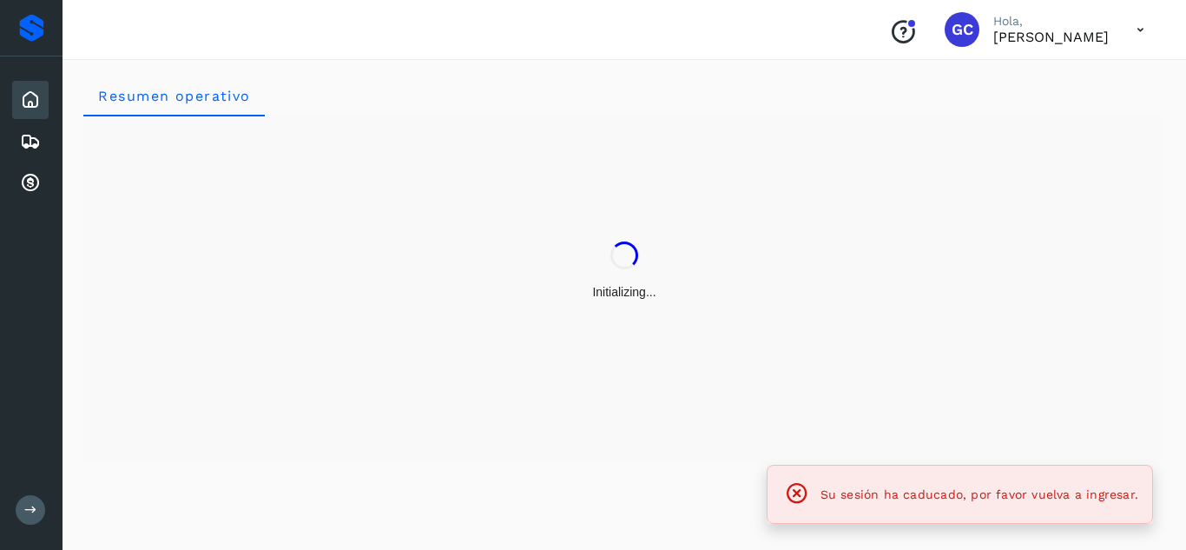  What do you see at coordinates (1050, 21) in the screenshot?
I see `p: Hola,` at bounding box center [1050, 21].